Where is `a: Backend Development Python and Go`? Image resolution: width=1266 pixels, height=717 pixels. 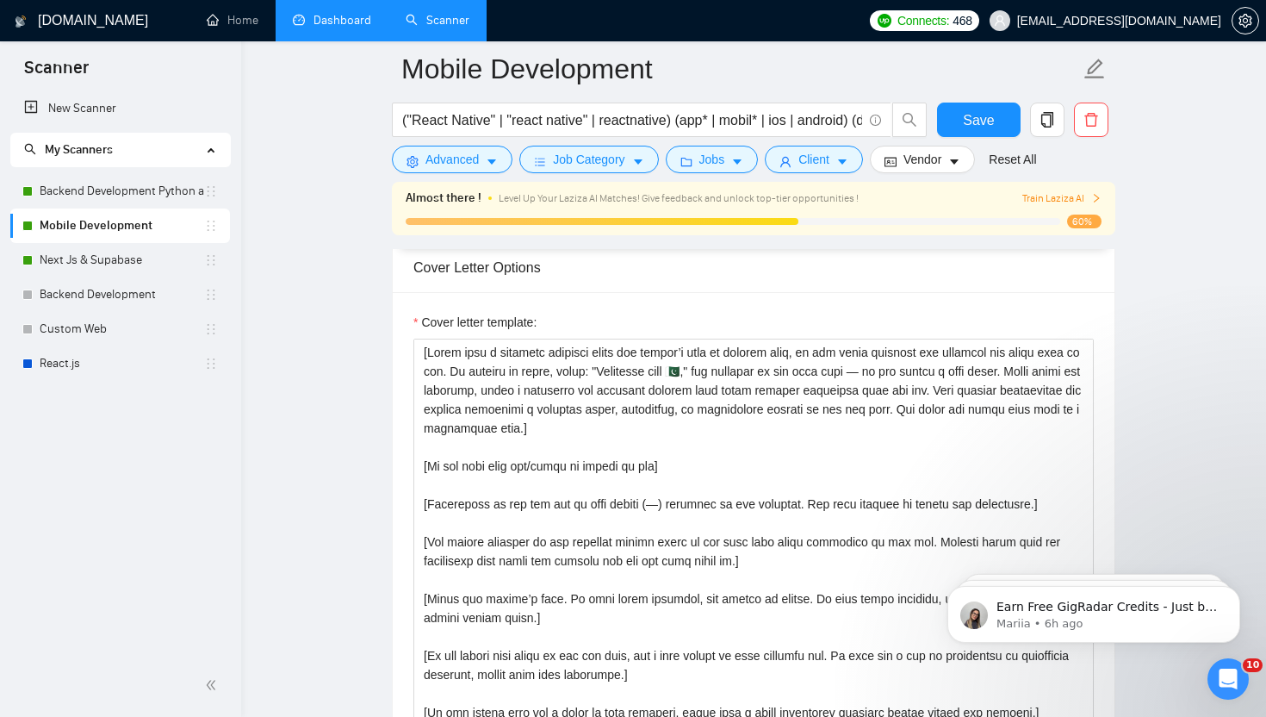
a: Backend Development Python and Go is located at coordinates (121, 191).